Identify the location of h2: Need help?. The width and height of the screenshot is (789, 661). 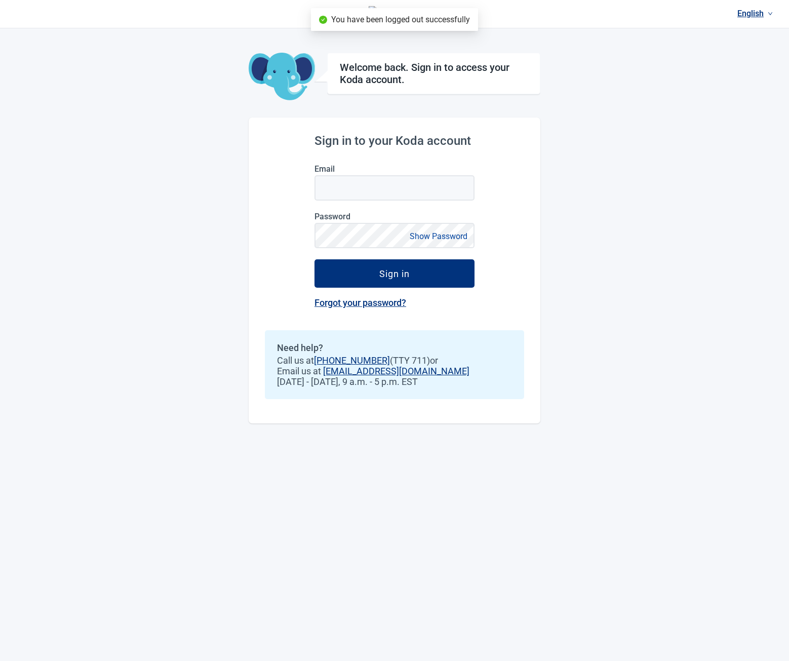
(395, 347).